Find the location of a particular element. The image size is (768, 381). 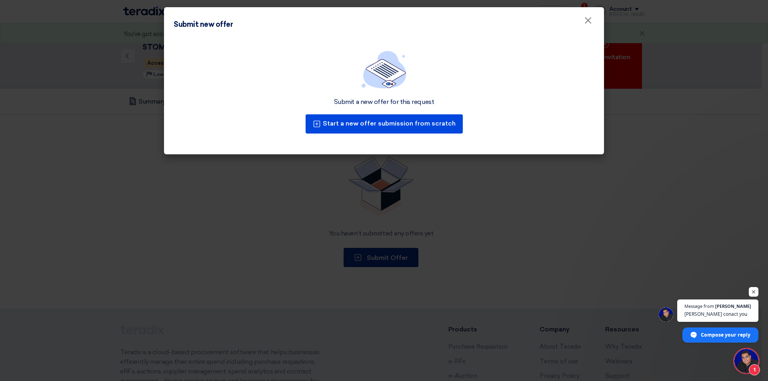

font: Submit new offer is located at coordinates (203, 24).